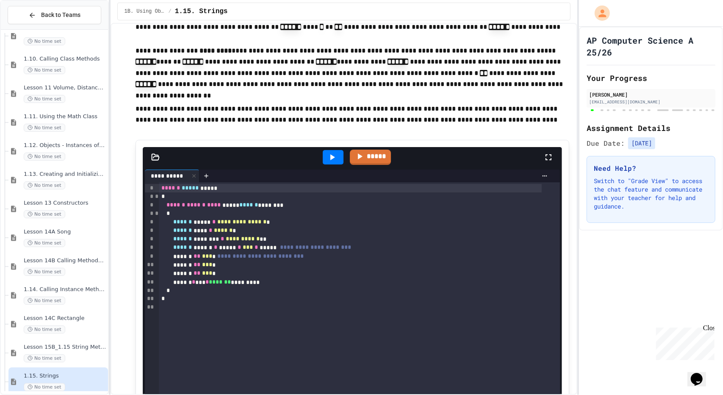  I want to click on h1: AP Computer Science A 25/26, so click(651, 46).